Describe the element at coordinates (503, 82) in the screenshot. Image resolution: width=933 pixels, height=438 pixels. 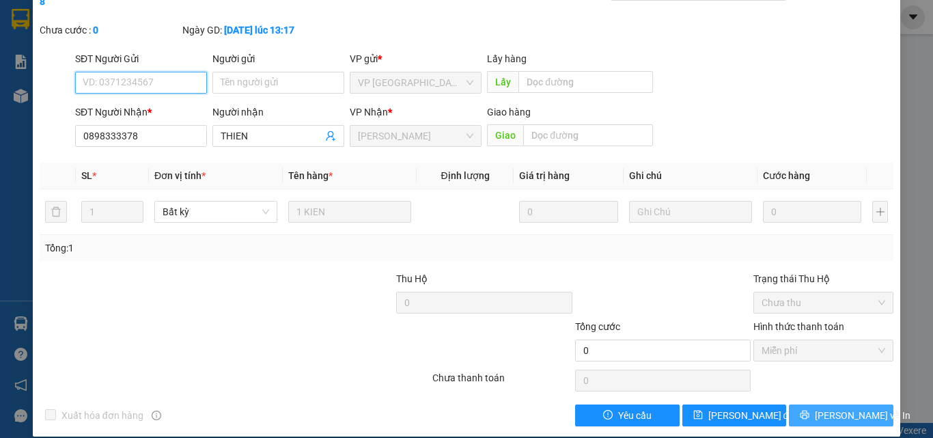
I see `span: Lấy` at that location.